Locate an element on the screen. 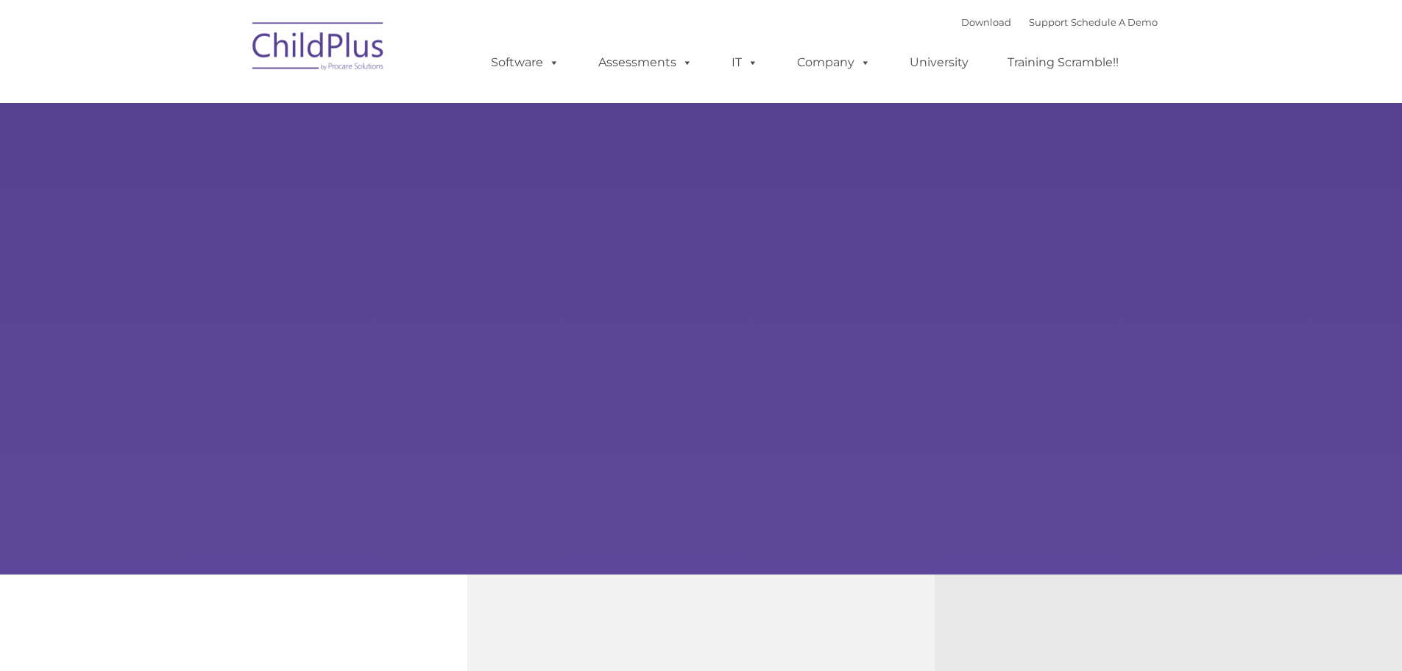  a: Support is located at coordinates (1048, 22).